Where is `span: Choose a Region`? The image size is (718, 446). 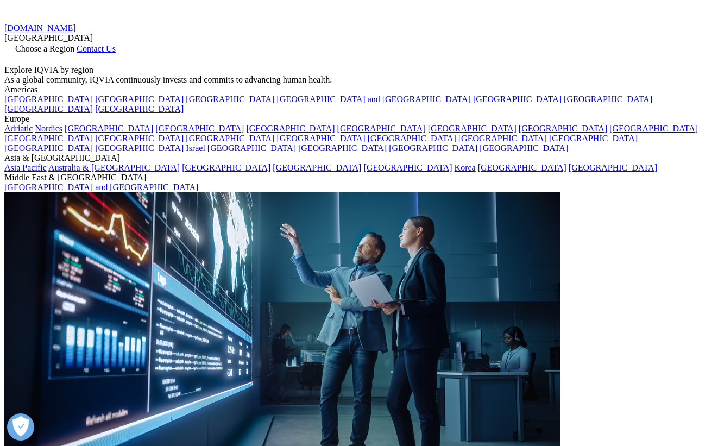
span: Choose a Region is located at coordinates (45, 48).